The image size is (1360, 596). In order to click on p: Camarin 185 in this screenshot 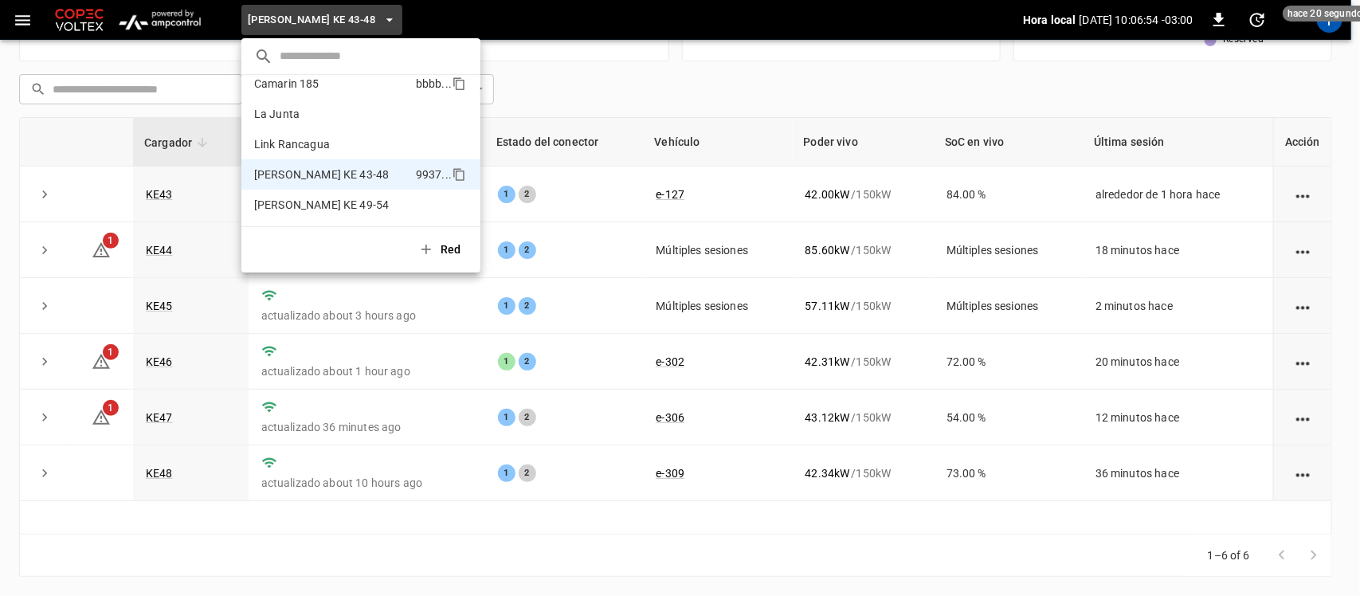, I will do `click(332, 84)`.